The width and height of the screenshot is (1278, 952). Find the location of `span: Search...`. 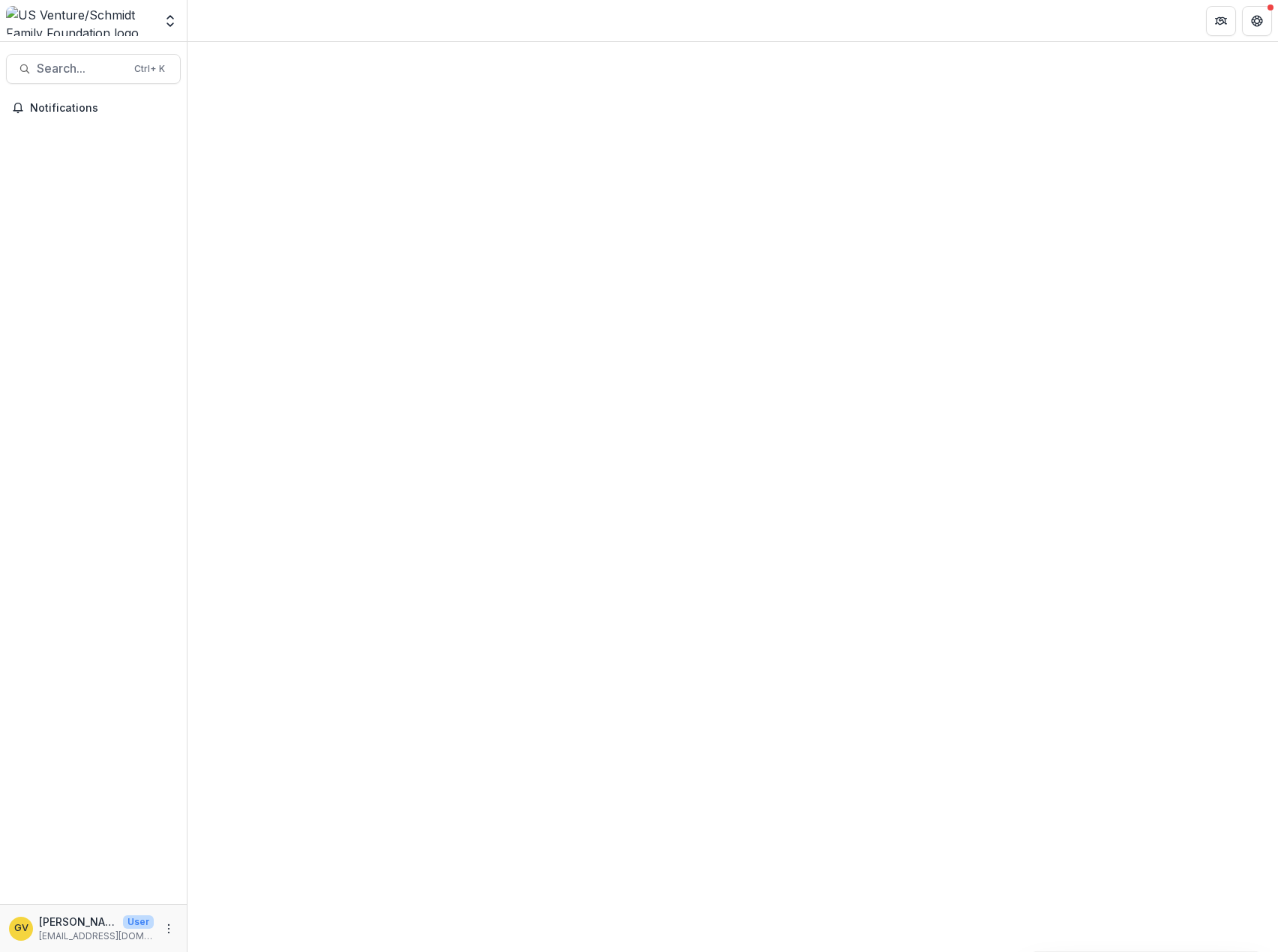

span: Search... is located at coordinates (81, 68).